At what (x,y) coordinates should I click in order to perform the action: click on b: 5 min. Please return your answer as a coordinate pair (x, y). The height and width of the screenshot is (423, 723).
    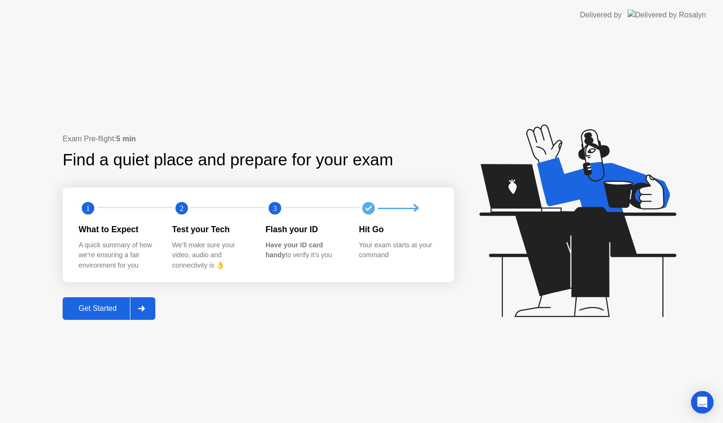
    Looking at the image, I should click on (126, 138).